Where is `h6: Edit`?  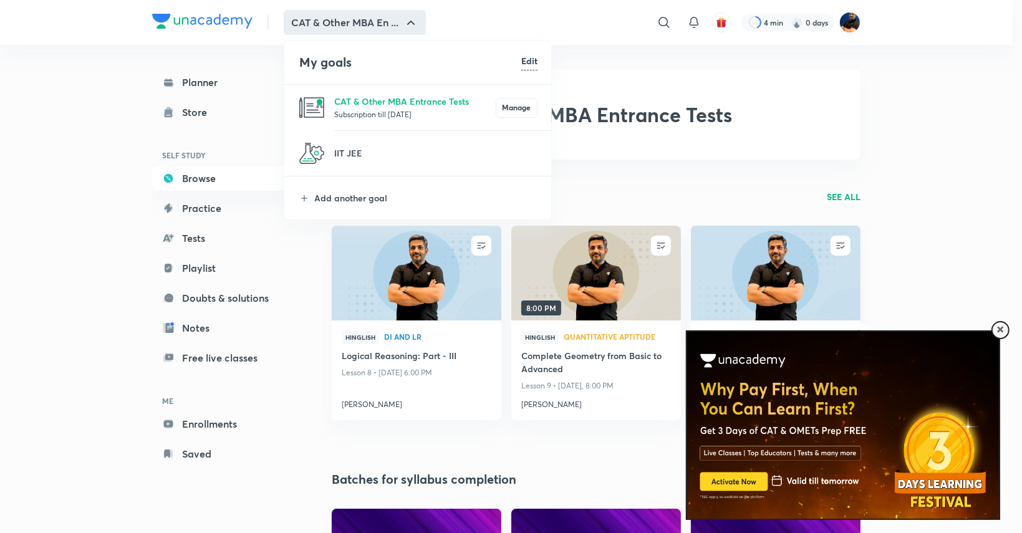 h6: Edit is located at coordinates (529, 60).